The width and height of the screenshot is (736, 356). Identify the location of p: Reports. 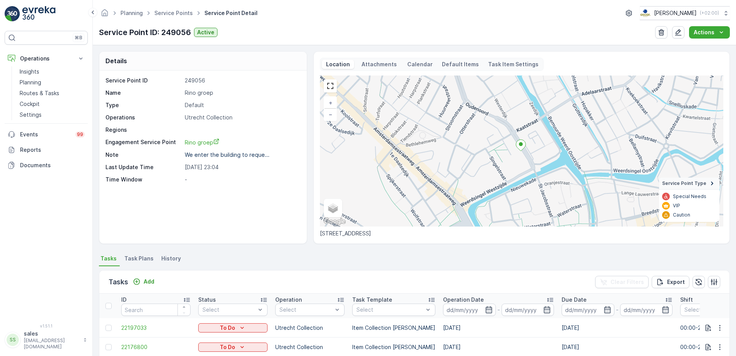
(52, 150).